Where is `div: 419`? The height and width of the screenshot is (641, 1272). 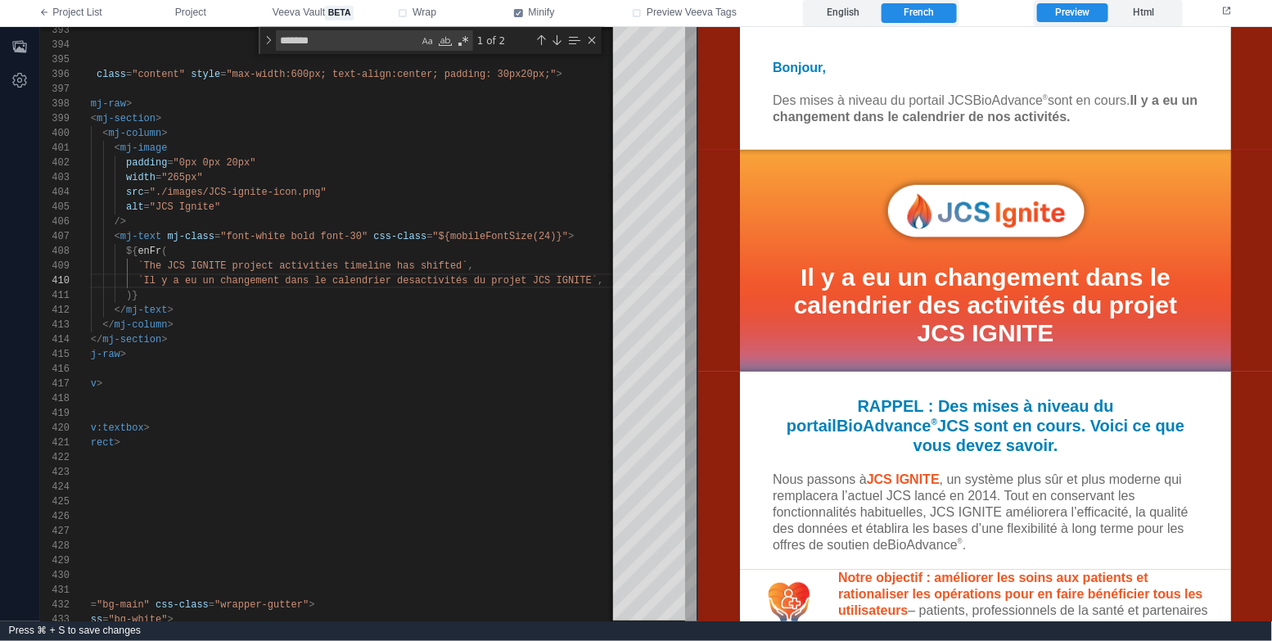 div: 419 is located at coordinates (55, 413).